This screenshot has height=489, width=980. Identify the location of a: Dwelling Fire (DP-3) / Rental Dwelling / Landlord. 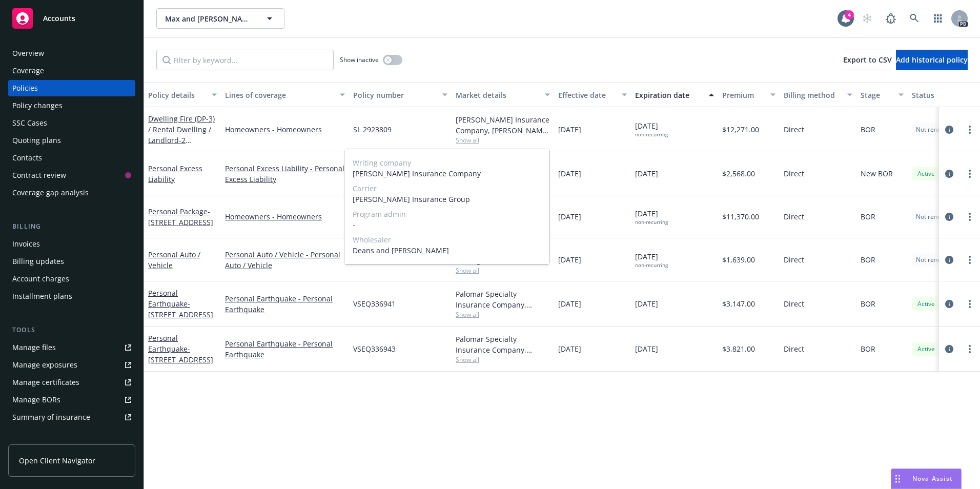
(181, 156).